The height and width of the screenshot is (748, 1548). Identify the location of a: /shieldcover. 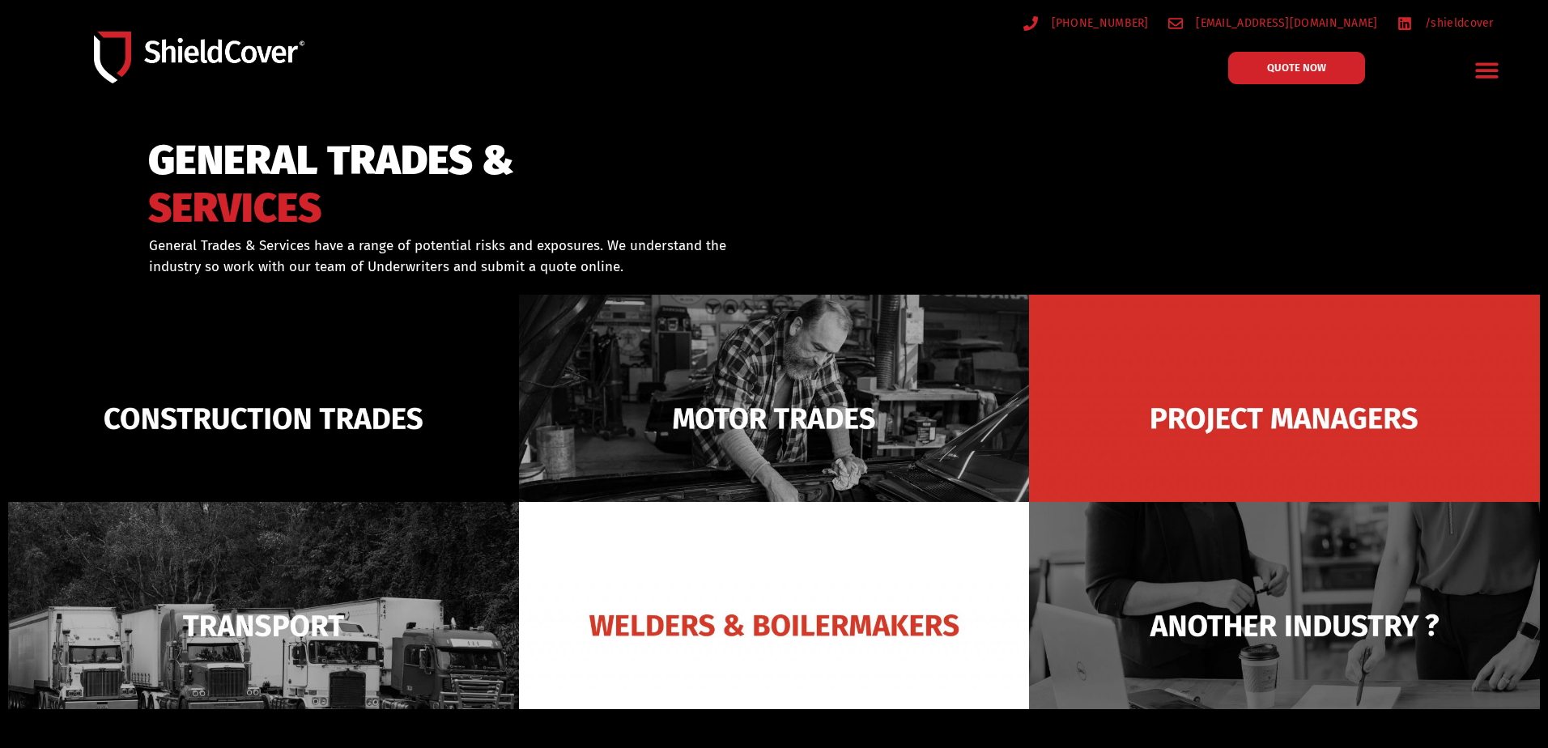
(1445, 23).